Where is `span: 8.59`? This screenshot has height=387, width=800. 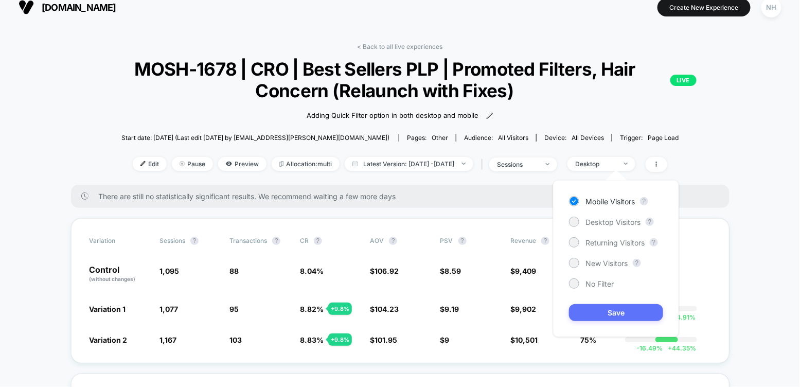 span: 8.59 is located at coordinates (454, 271).